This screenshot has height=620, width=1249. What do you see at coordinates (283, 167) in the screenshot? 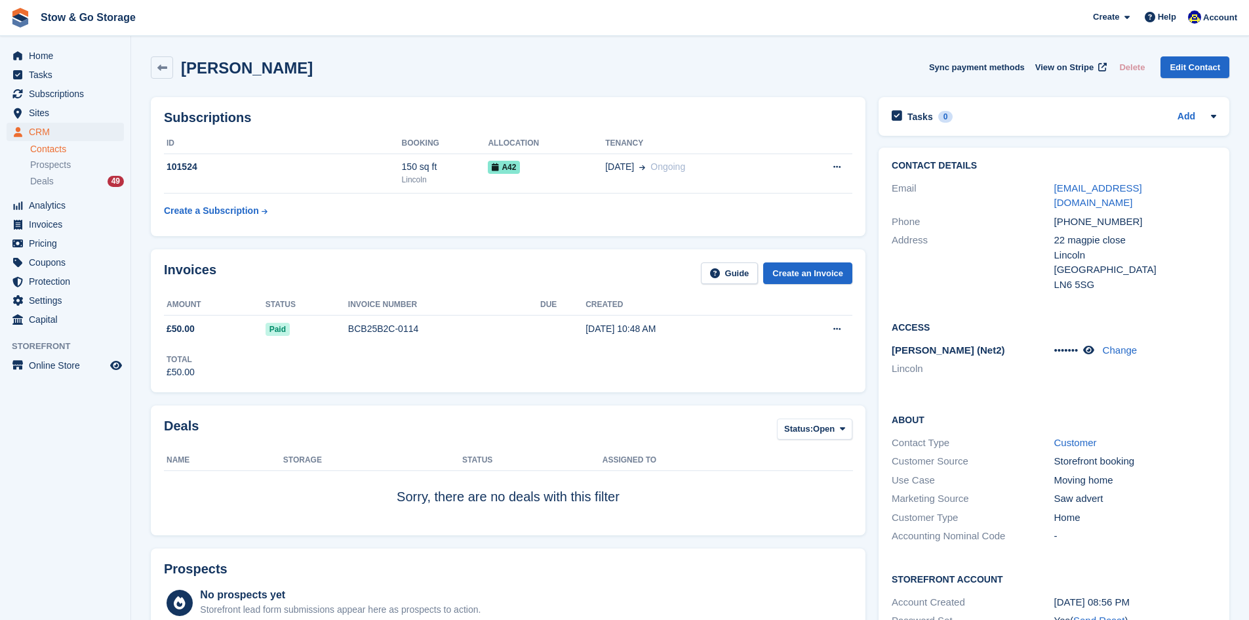
I see `div: 101524` at bounding box center [283, 167].